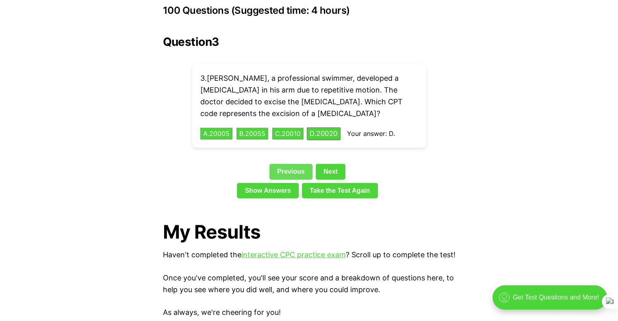  I want to click on button: B.20055, so click(252, 134).